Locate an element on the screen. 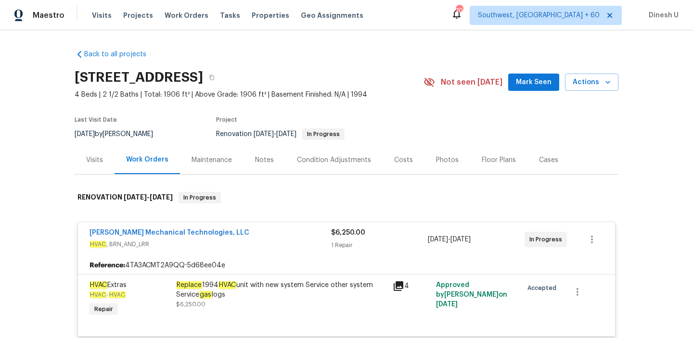 The image size is (693, 338). button: Mark Seen is located at coordinates (534, 82).